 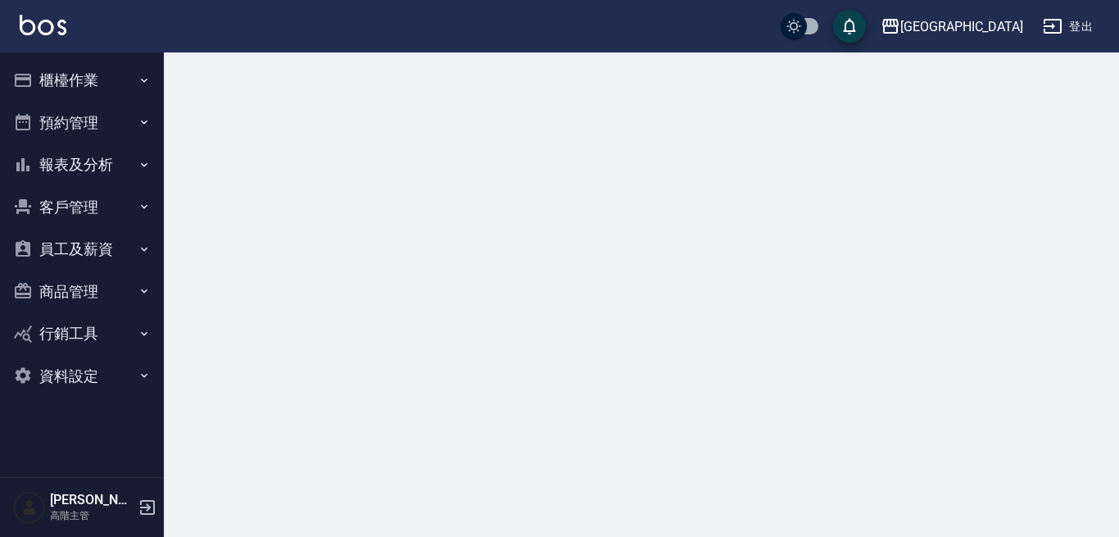 I want to click on button: 櫃檯作業, so click(x=82, y=80).